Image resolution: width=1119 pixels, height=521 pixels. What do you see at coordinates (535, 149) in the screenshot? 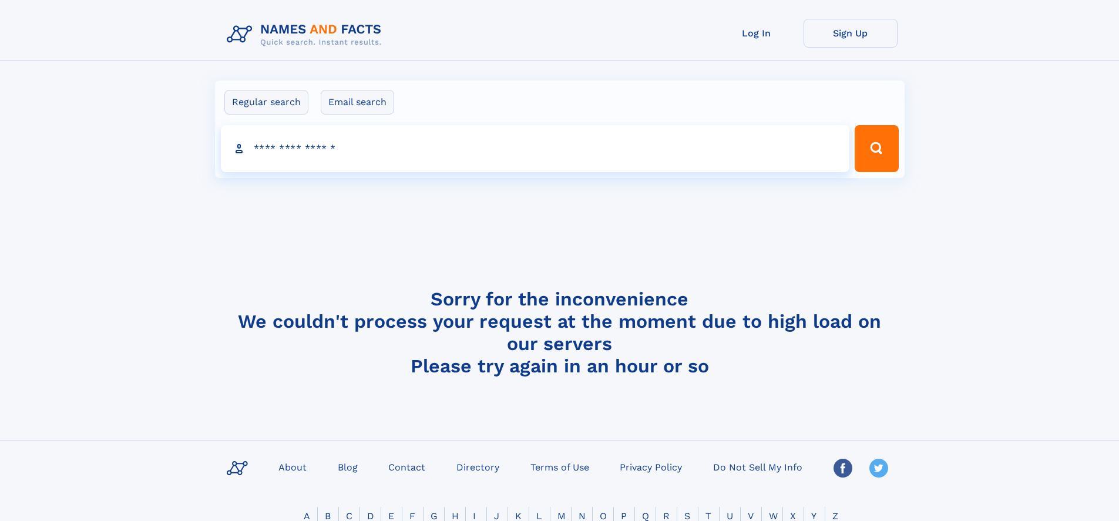
I see `input: search input` at bounding box center [535, 149].